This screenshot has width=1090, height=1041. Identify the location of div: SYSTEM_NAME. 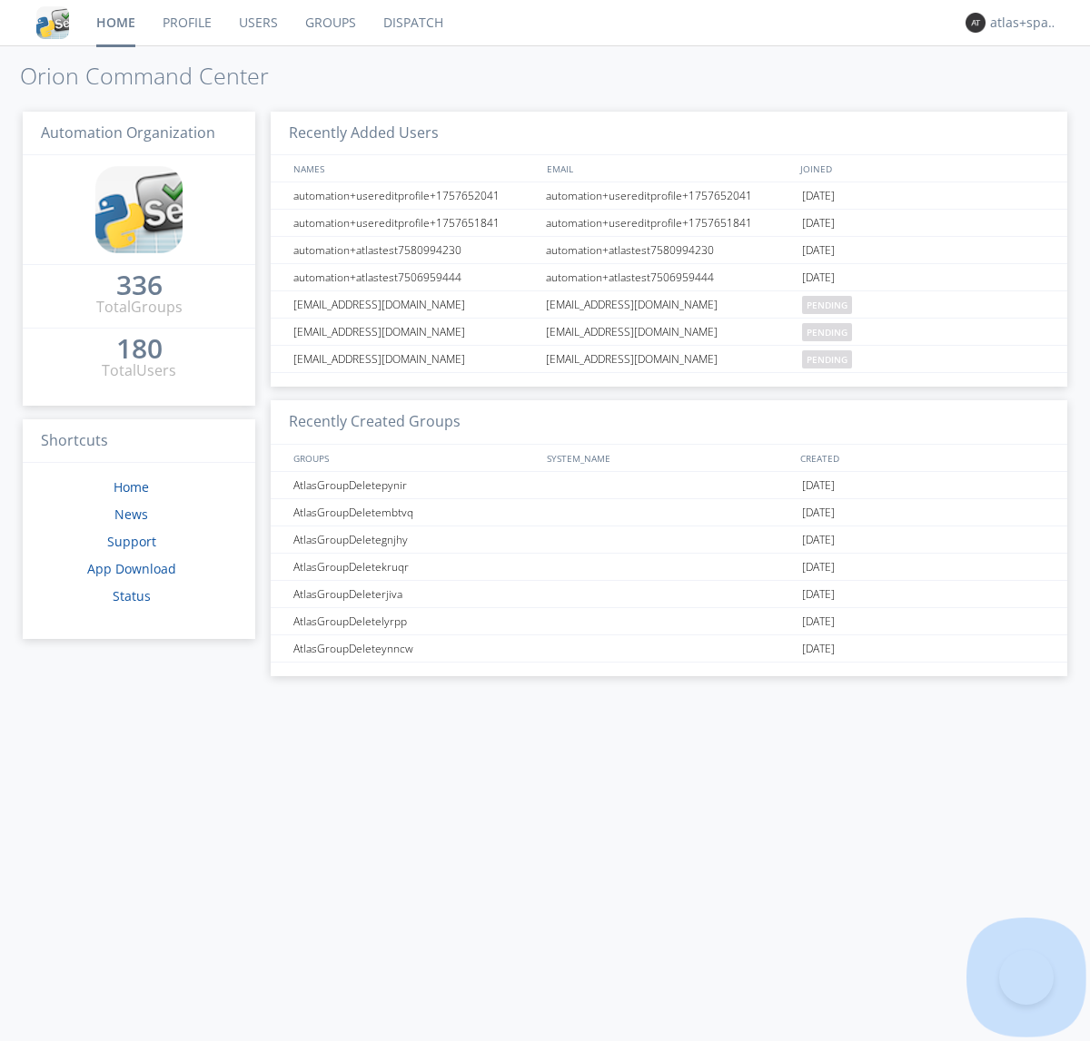
(668, 458).